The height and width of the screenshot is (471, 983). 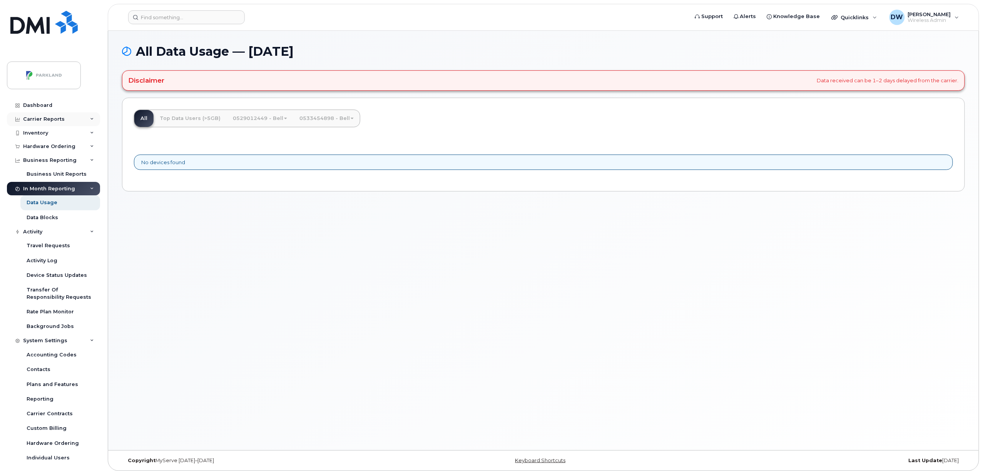 What do you see at coordinates (142, 461) in the screenshot?
I see `strong: Copyright` at bounding box center [142, 461].